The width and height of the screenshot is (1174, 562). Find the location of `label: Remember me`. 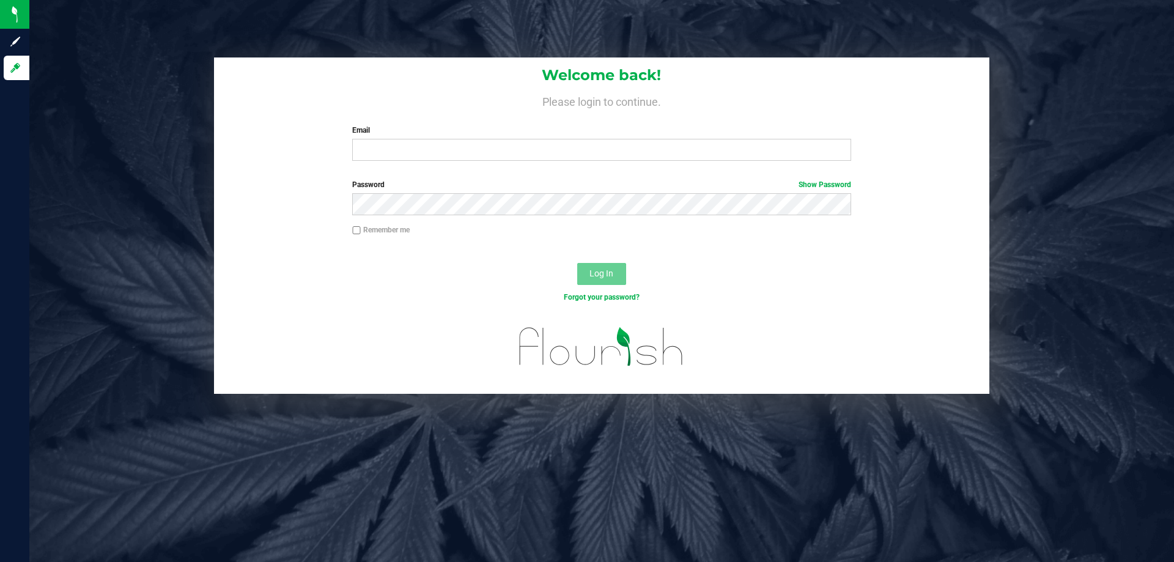

label: Remember me is located at coordinates (381, 230).